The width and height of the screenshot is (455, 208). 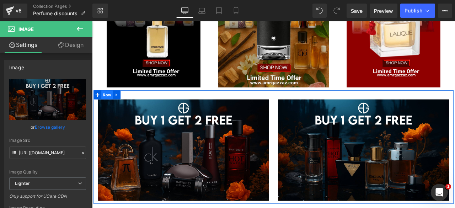 What do you see at coordinates (48, 141) in the screenshot?
I see `div: Image Src` at bounding box center [48, 141].